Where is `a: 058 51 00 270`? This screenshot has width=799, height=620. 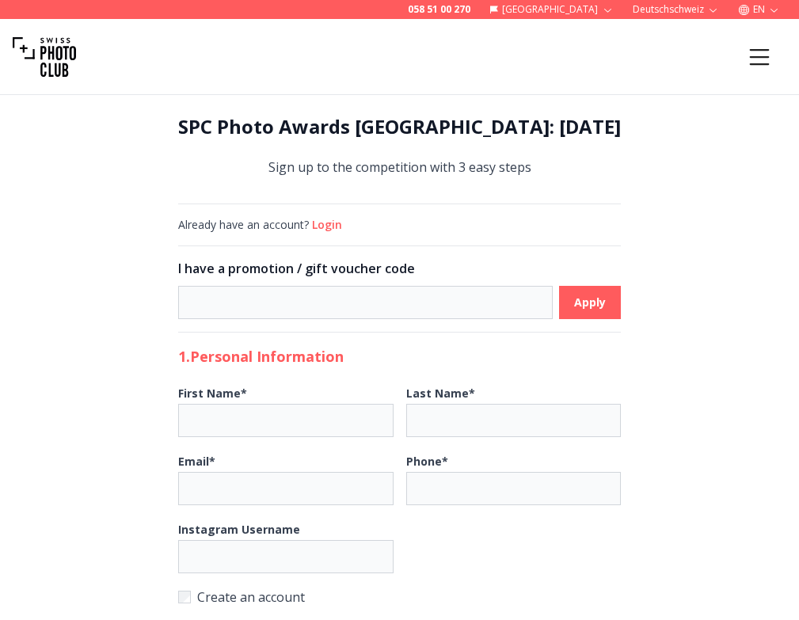
a: 058 51 00 270 is located at coordinates (439, 10).